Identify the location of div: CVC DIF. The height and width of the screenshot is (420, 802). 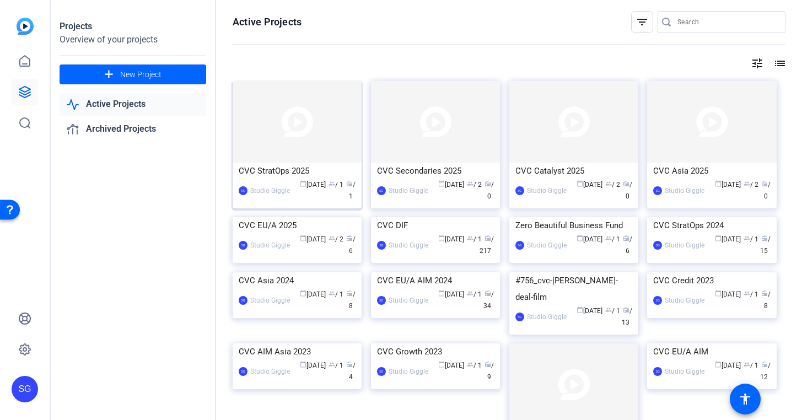
(436, 226).